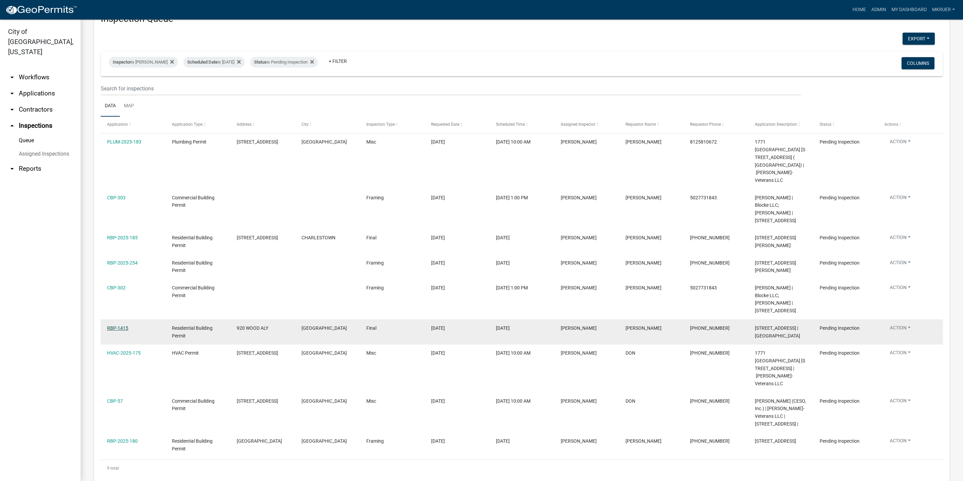 This screenshot has width=963, height=481. I want to click on span: Application, so click(118, 124).